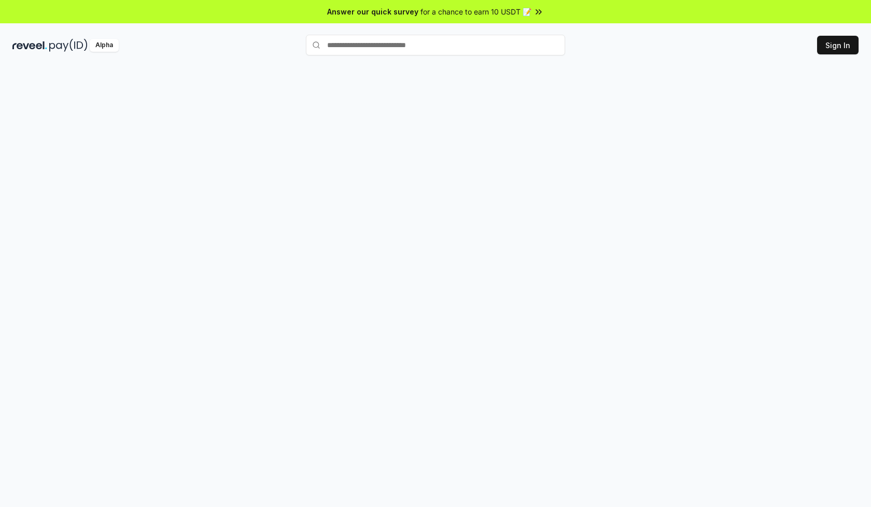 This screenshot has height=507, width=871. Describe the element at coordinates (30, 45) in the screenshot. I see `img: reveel_dark` at that location.